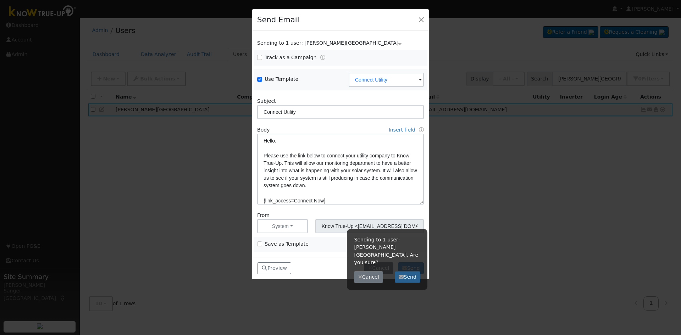  What do you see at coordinates (341, 43) in the screenshot?
I see `div: Show users` at bounding box center [341, 43].